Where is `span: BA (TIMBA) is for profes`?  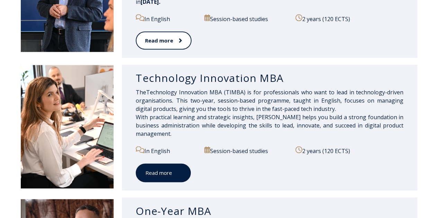 span: BA (TIMBA) is for profes is located at coordinates (247, 92).